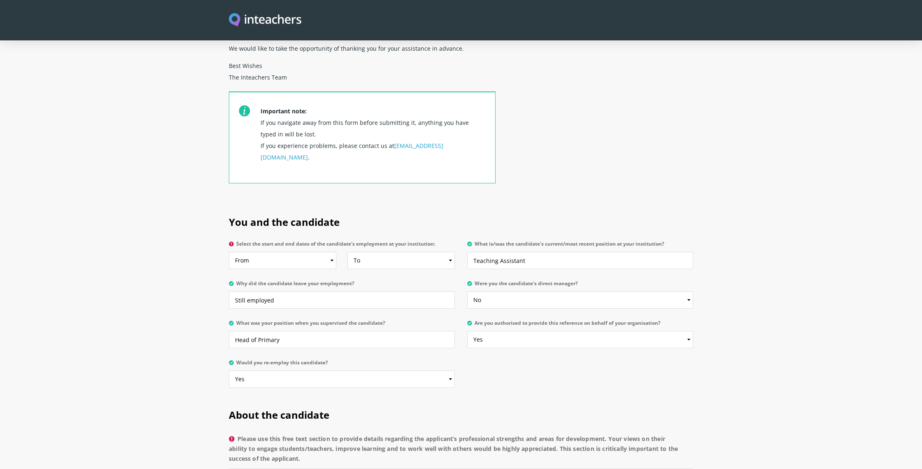 This screenshot has height=469, width=922. I want to click on span: About the candidate, so click(279, 414).